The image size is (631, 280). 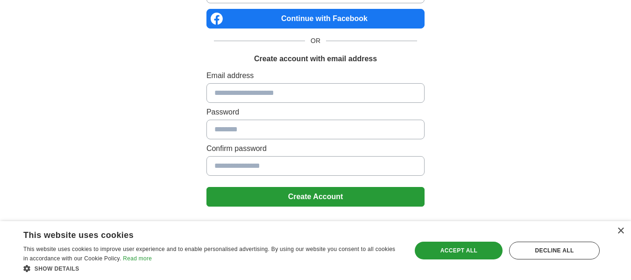 I want to click on div: This website uses cookies, so click(x=200, y=233).